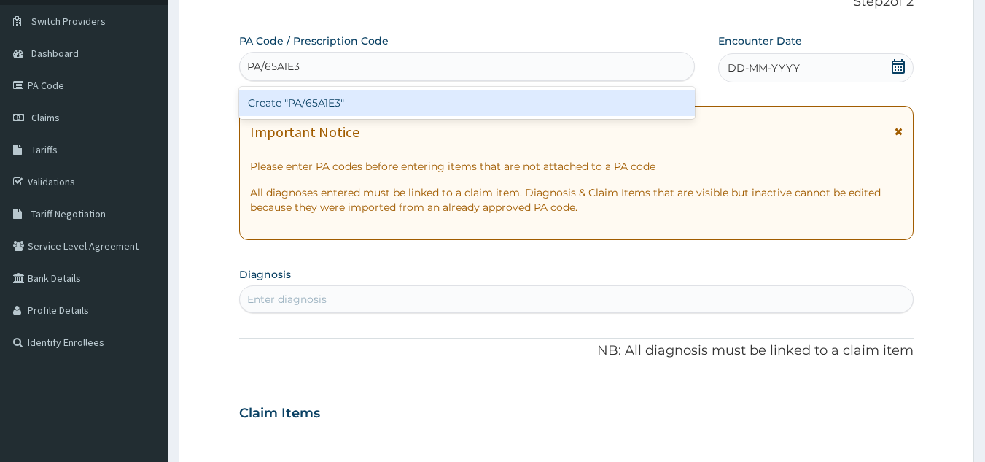 The image size is (985, 462). What do you see at coordinates (265, 274) in the screenshot?
I see `label: Diagnosis` at bounding box center [265, 274].